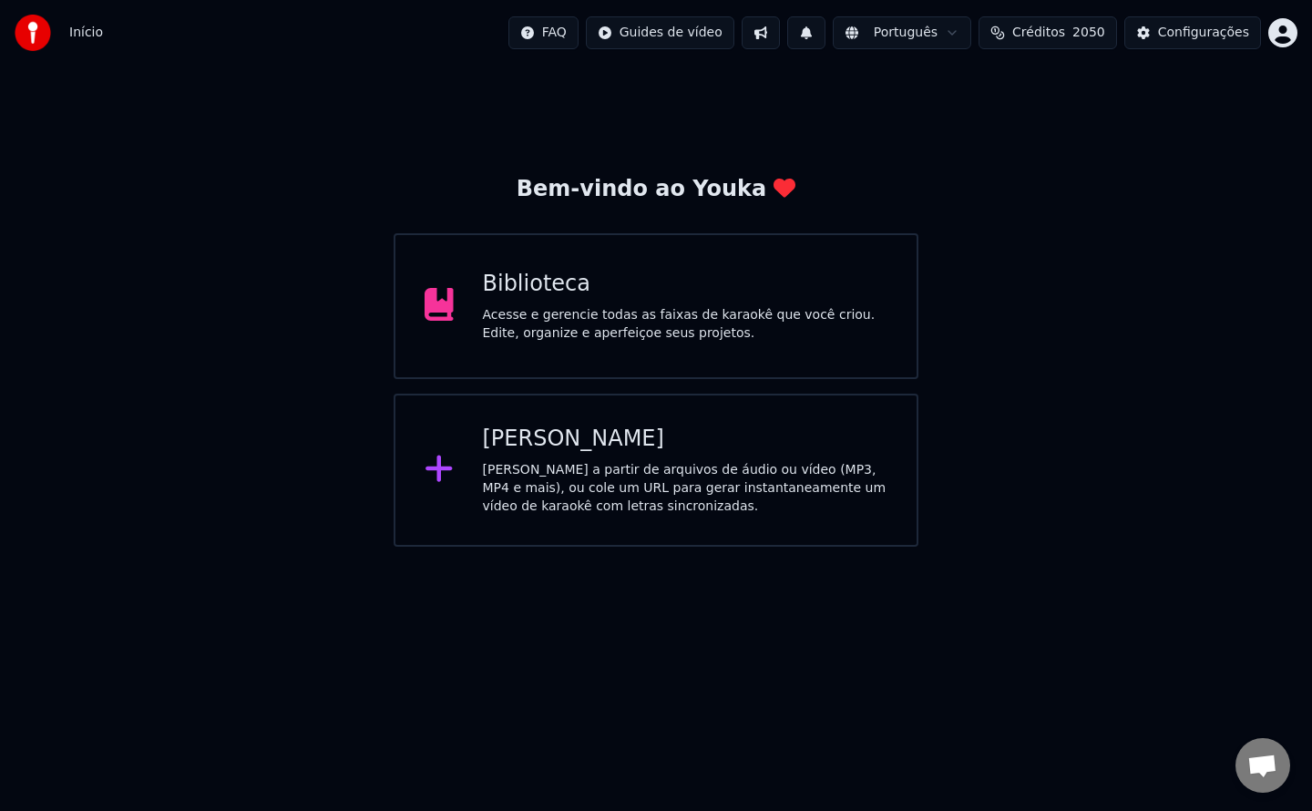 The image size is (1312, 811). Describe the element at coordinates (33, 33) in the screenshot. I see `img: youka` at that location.